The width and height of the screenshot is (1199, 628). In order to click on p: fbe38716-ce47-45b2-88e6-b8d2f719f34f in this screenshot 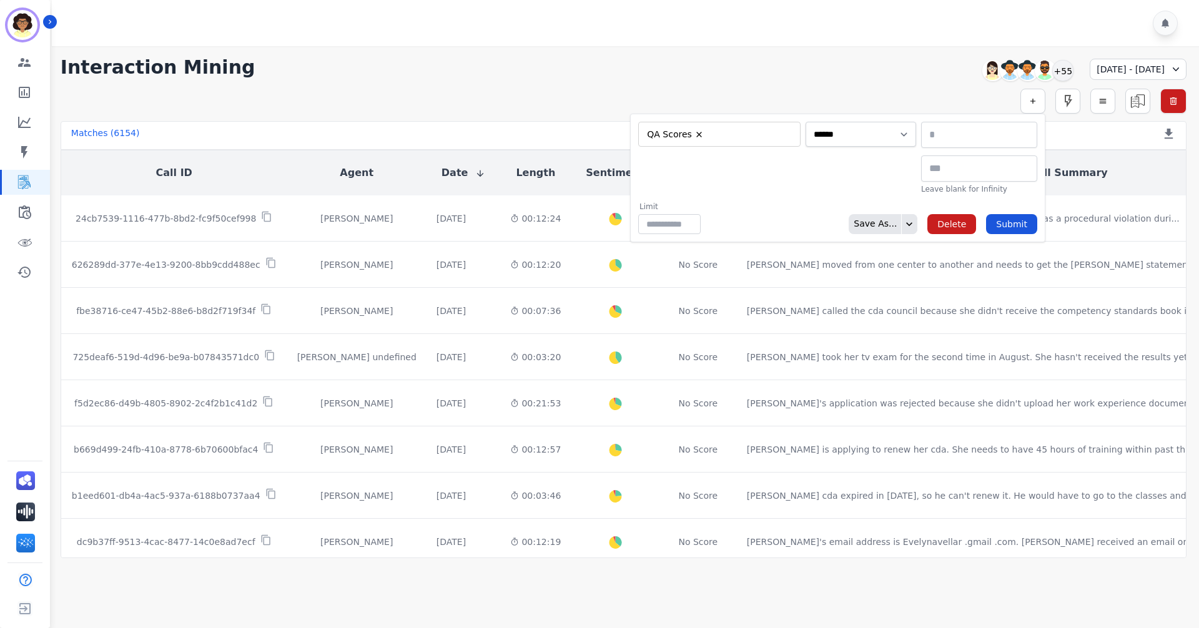, I will do `click(165, 311)`.